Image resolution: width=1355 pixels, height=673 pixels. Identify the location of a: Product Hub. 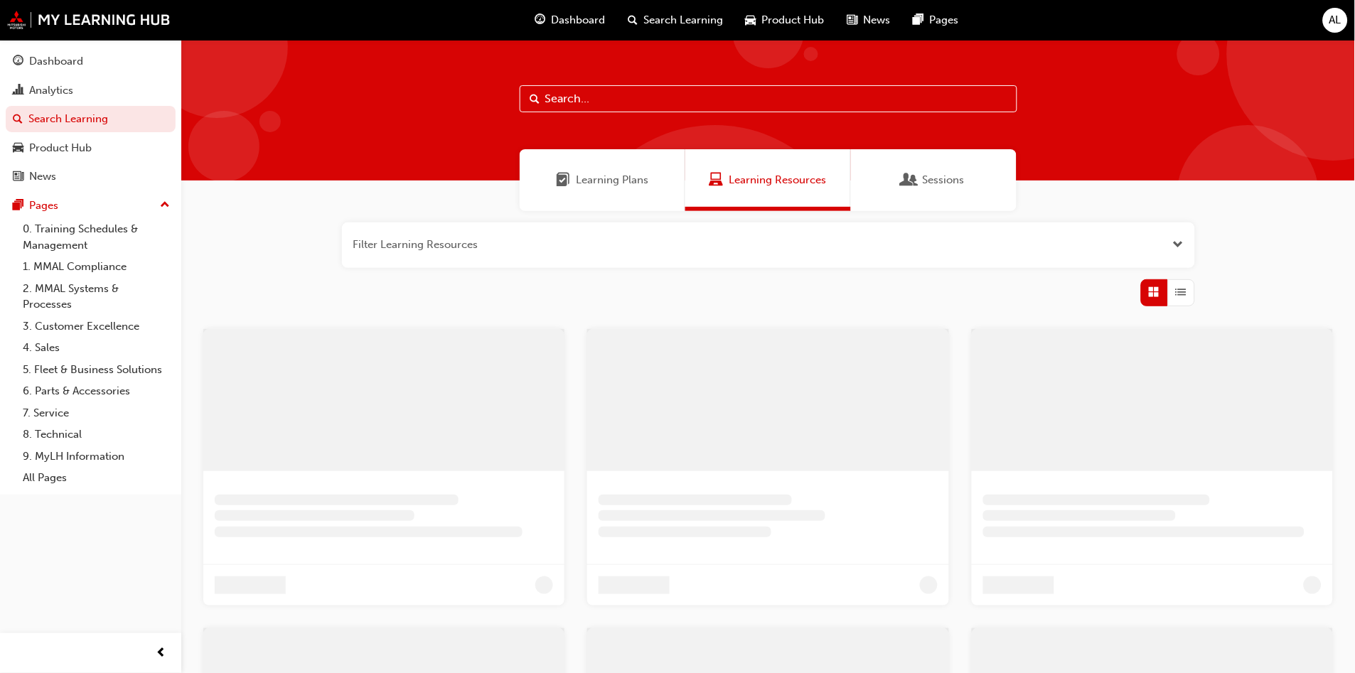
(90, 148).